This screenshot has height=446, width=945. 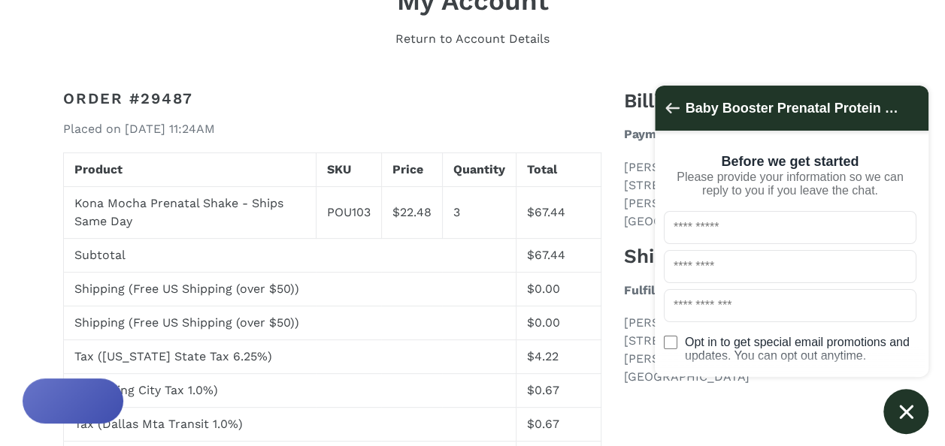 I want to click on a: Kona Mocha Prenatal Shake - Ships Same Day, so click(x=179, y=212).